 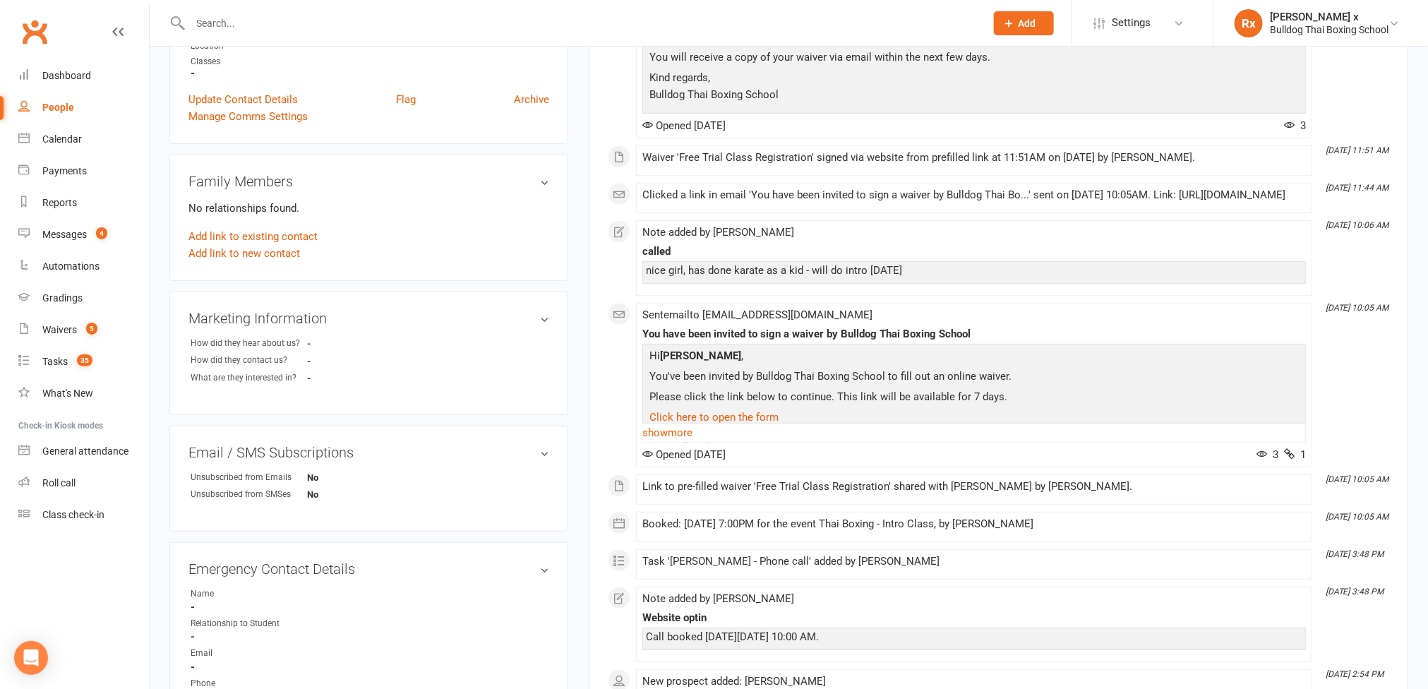 What do you see at coordinates (368, 318) in the screenshot?
I see `h3: Marketing Information` at bounding box center [368, 318].